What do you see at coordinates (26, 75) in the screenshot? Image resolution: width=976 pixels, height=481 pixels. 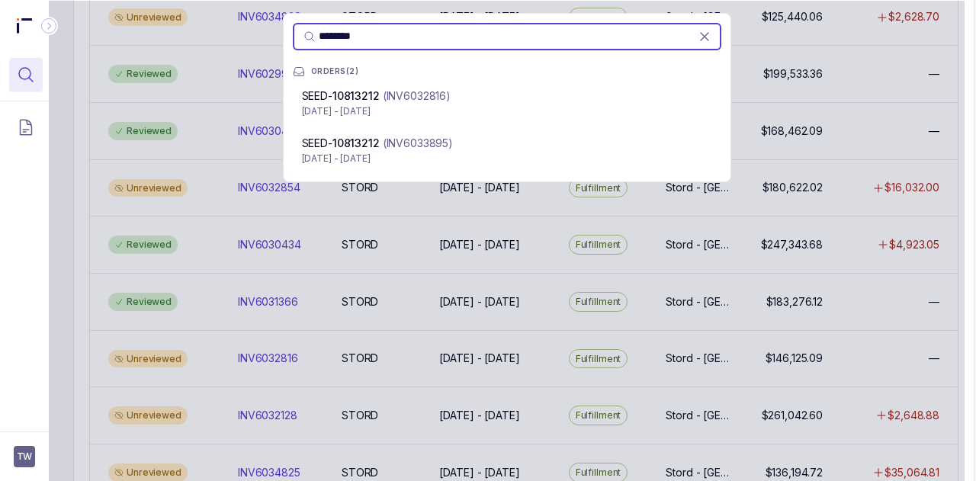 I see `button: Menu Icon Button MagnifyingGlassIcon` at bounding box center [26, 75].